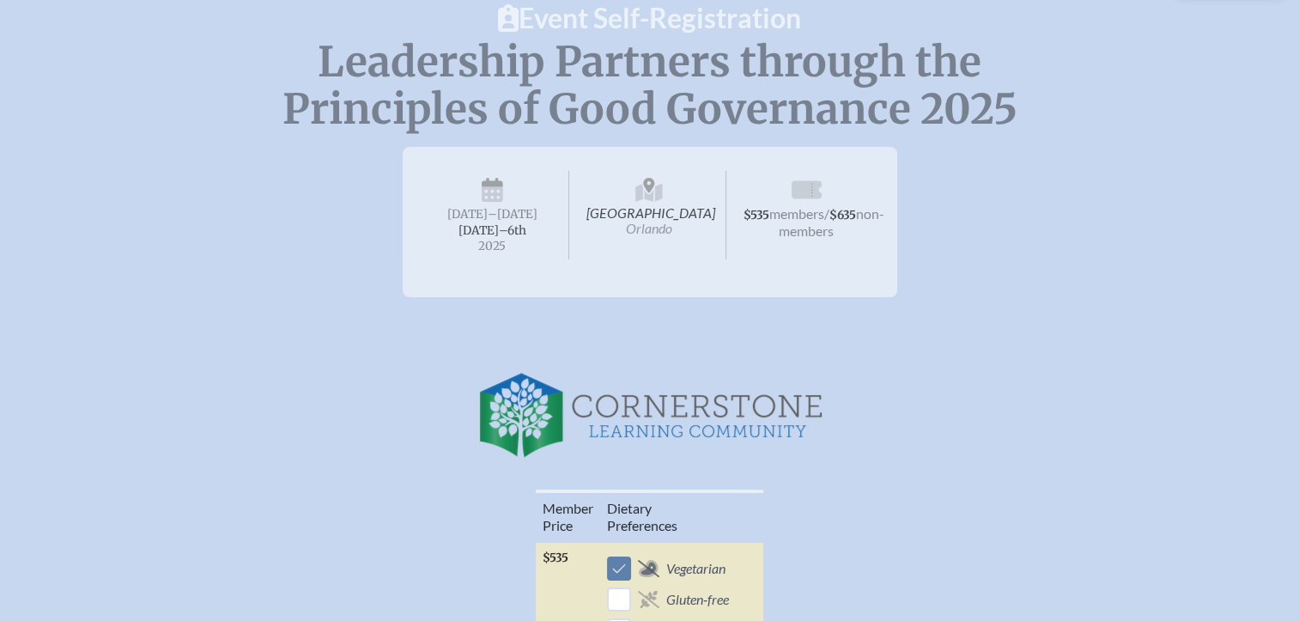 This screenshot has height=621, width=1299. What do you see at coordinates (831, 222) in the screenshot?
I see `span: non-members` at bounding box center [831, 222].